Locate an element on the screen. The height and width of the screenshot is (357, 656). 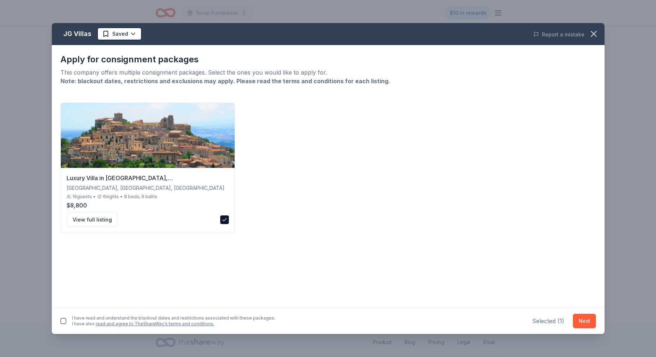
div: JG Villas is located at coordinates (77, 34).